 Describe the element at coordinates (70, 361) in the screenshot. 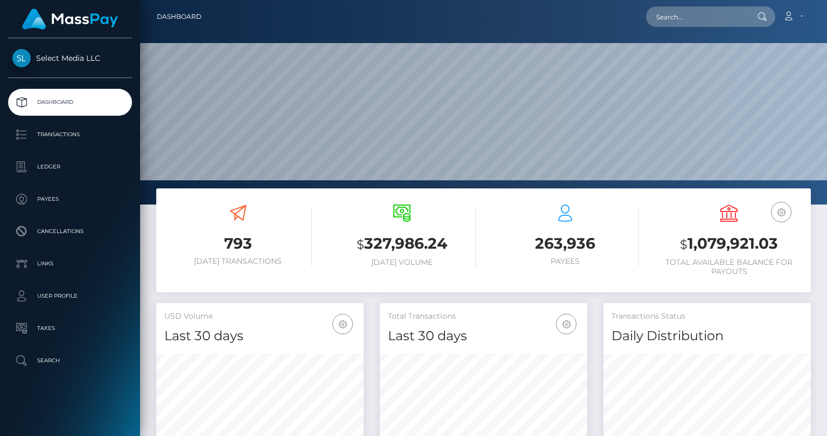

I see `a: Search` at that location.